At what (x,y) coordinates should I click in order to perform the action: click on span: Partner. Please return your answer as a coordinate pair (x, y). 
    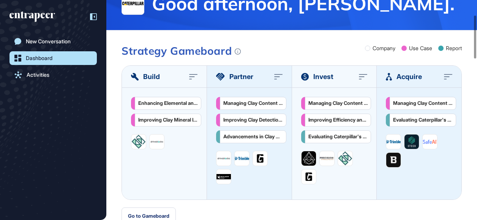
    Looking at the image, I should click on (241, 76).